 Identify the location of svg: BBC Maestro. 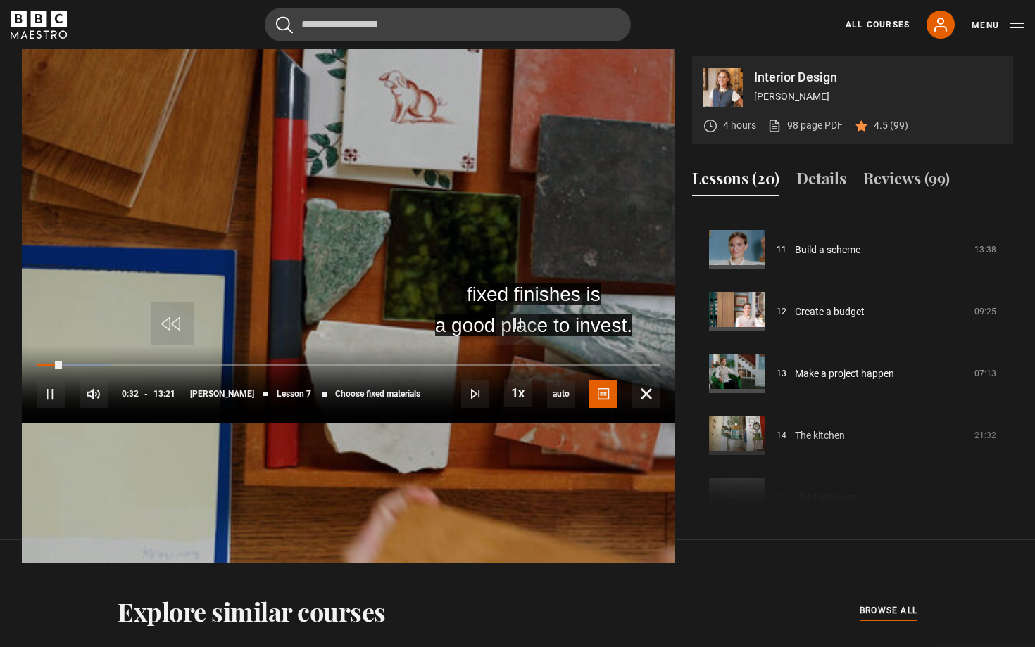
(39, 25).